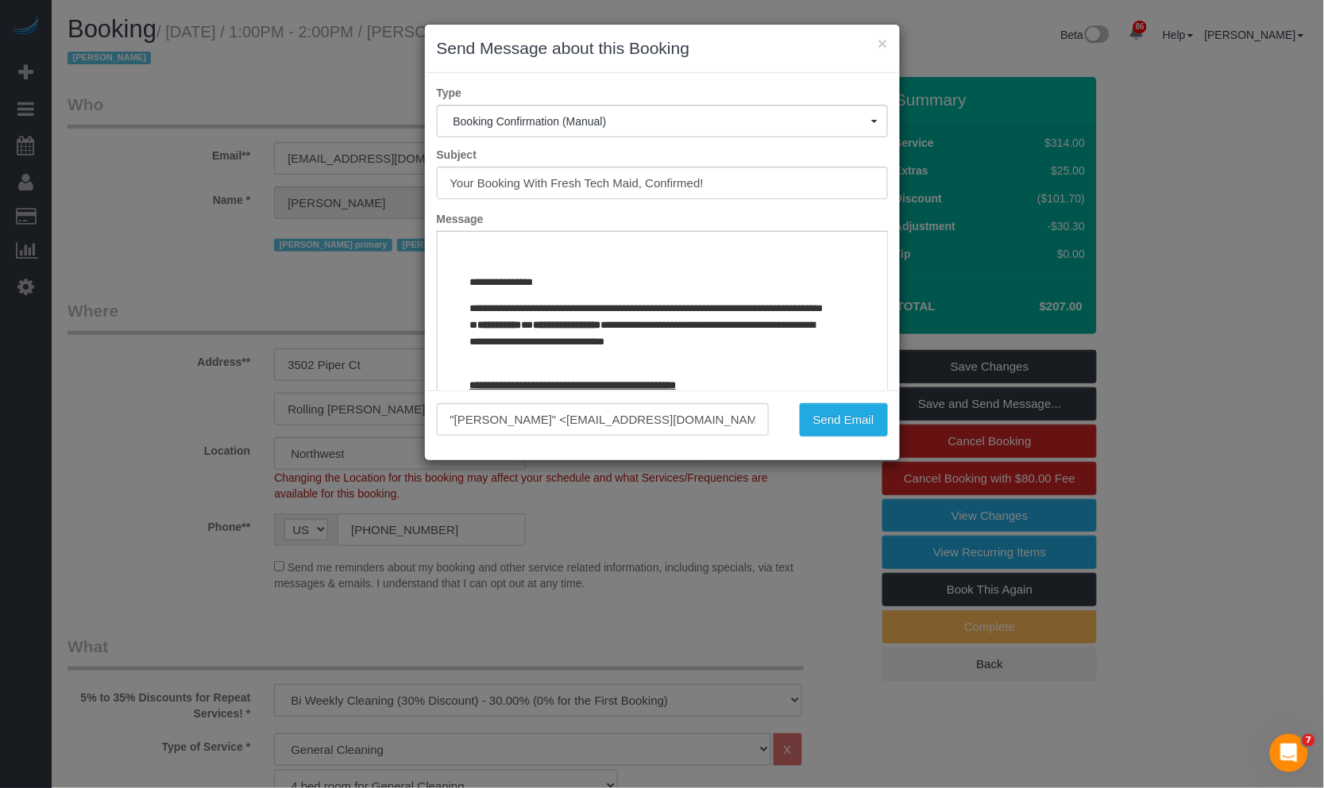 This screenshot has width=1324, height=788. I want to click on label: Type, so click(662, 93).